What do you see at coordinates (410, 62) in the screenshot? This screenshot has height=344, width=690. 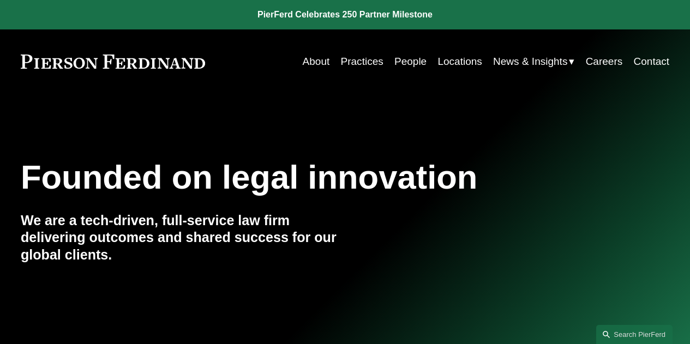 I see `a: People` at bounding box center [410, 62].